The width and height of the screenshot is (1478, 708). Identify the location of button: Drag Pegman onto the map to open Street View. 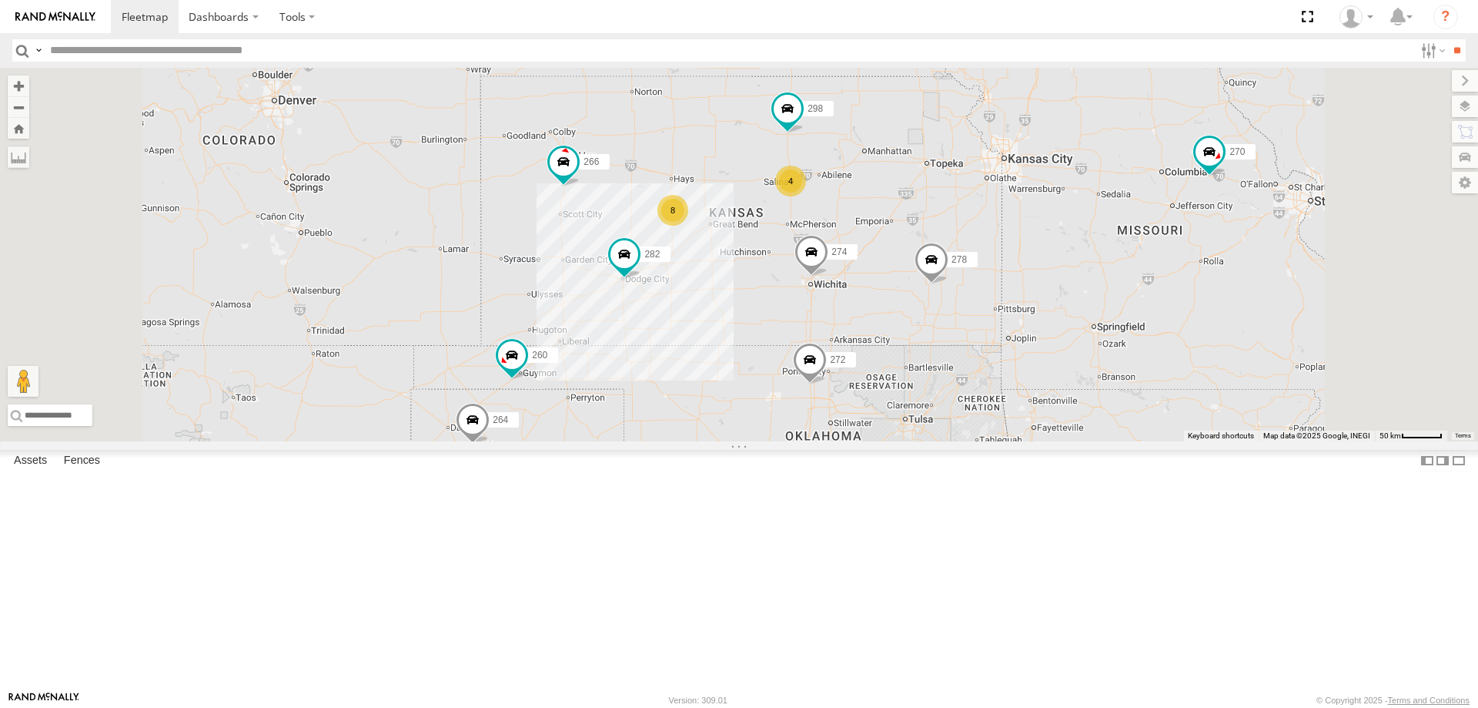
(23, 381).